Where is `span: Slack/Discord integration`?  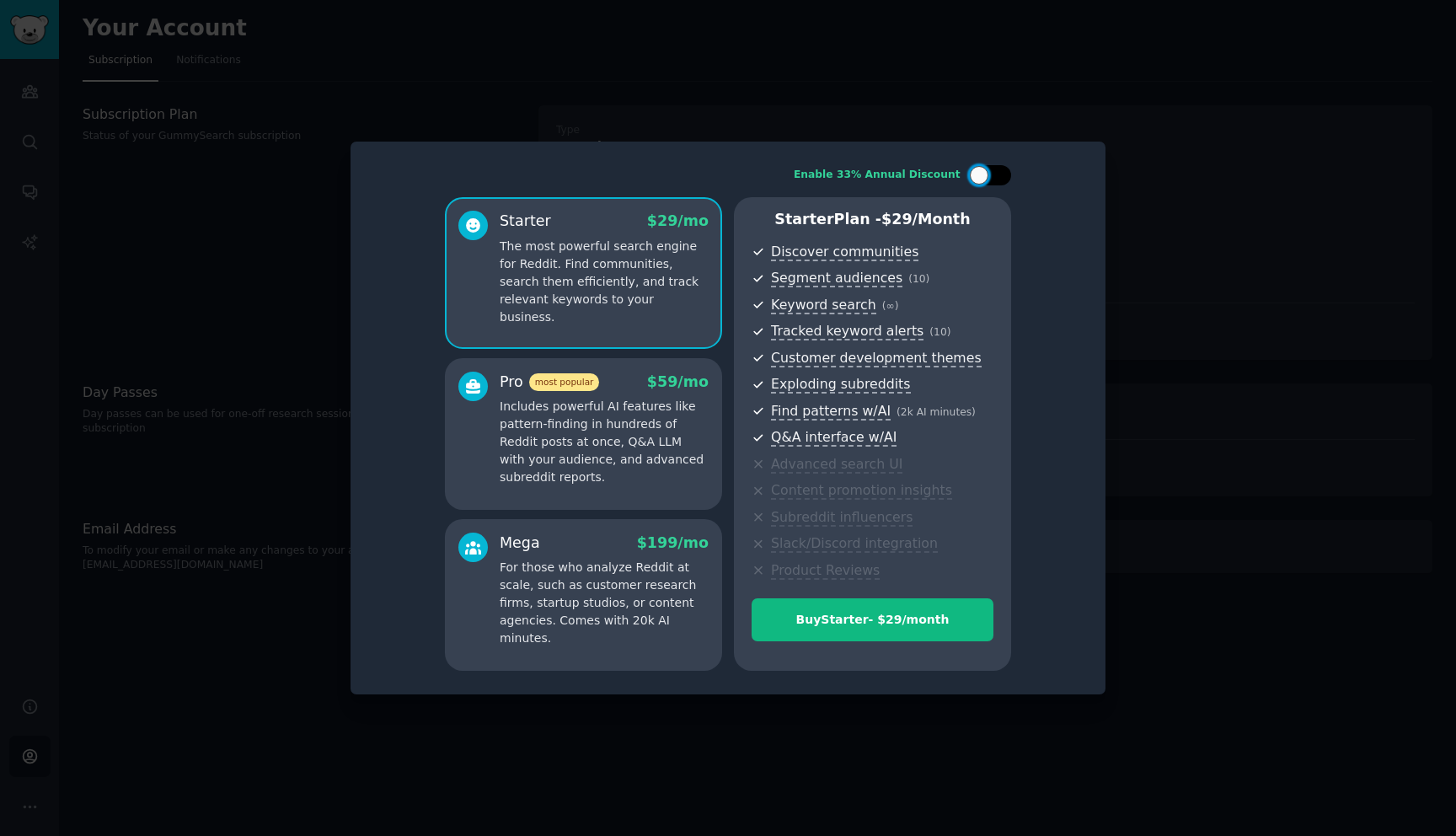
span: Slack/Discord integration is located at coordinates (854, 543).